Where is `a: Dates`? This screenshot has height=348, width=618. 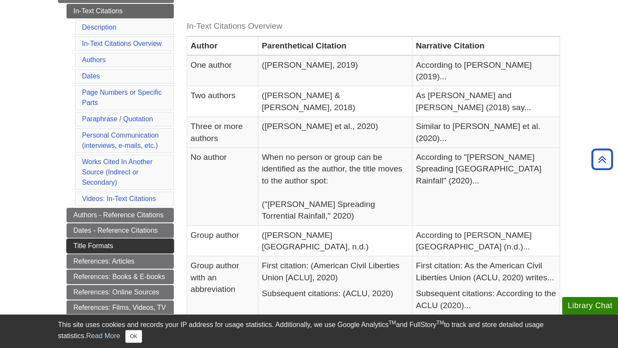
a: Dates is located at coordinates (91, 76).